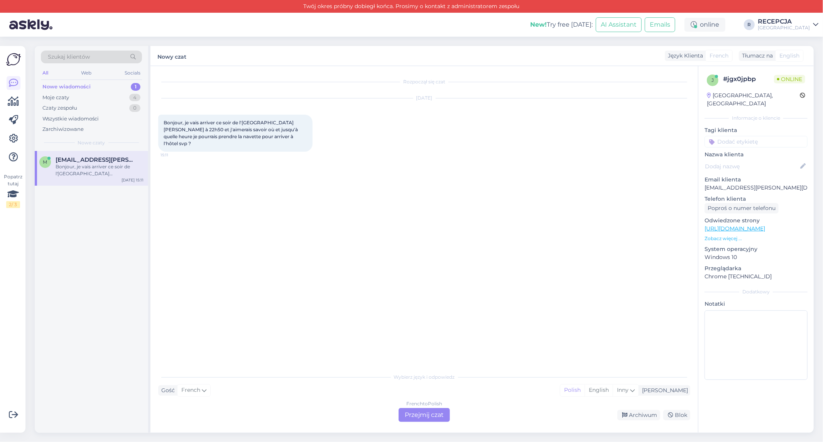 This screenshot has width=823, height=442. Describe the element at coordinates (135, 87) in the screenshot. I see `div: 1` at that location.